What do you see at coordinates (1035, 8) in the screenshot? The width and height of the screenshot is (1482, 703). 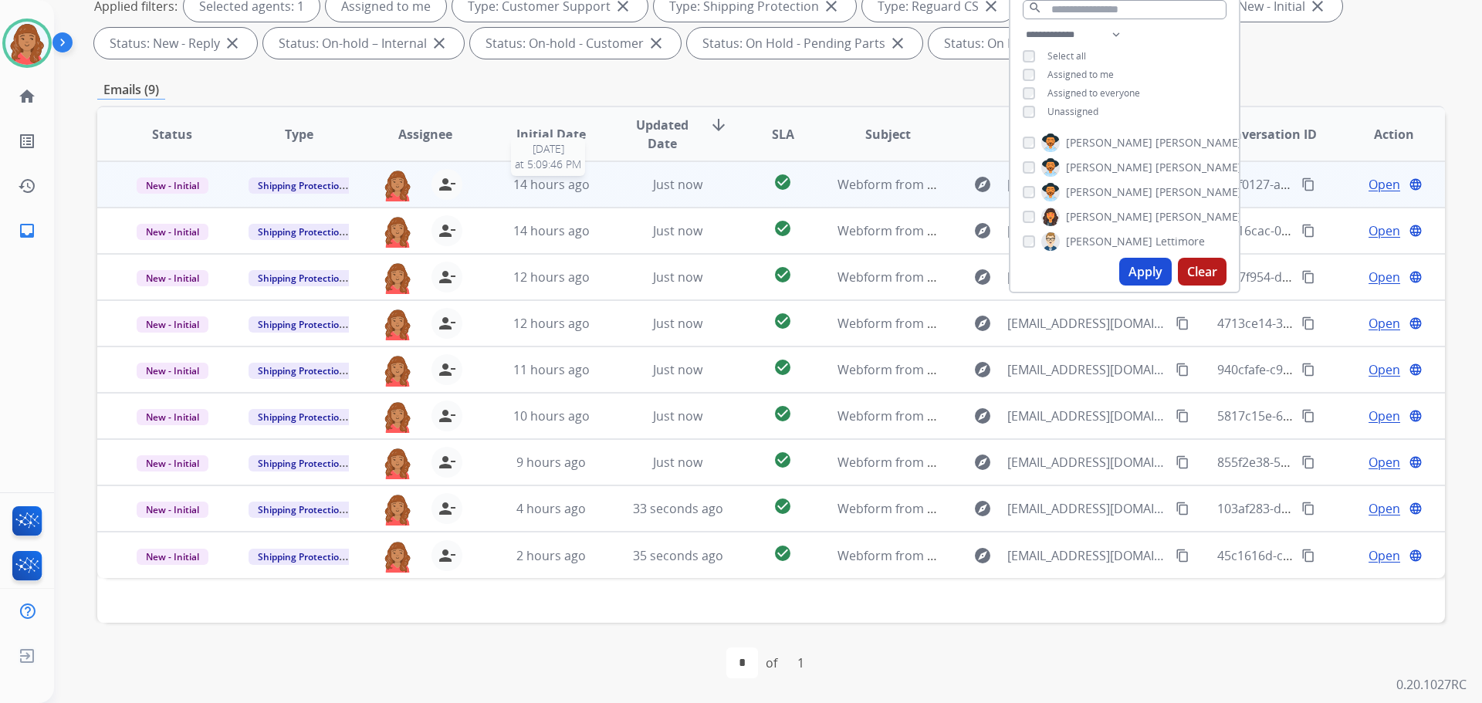 I see `mat-icon: search` at bounding box center [1035, 8].